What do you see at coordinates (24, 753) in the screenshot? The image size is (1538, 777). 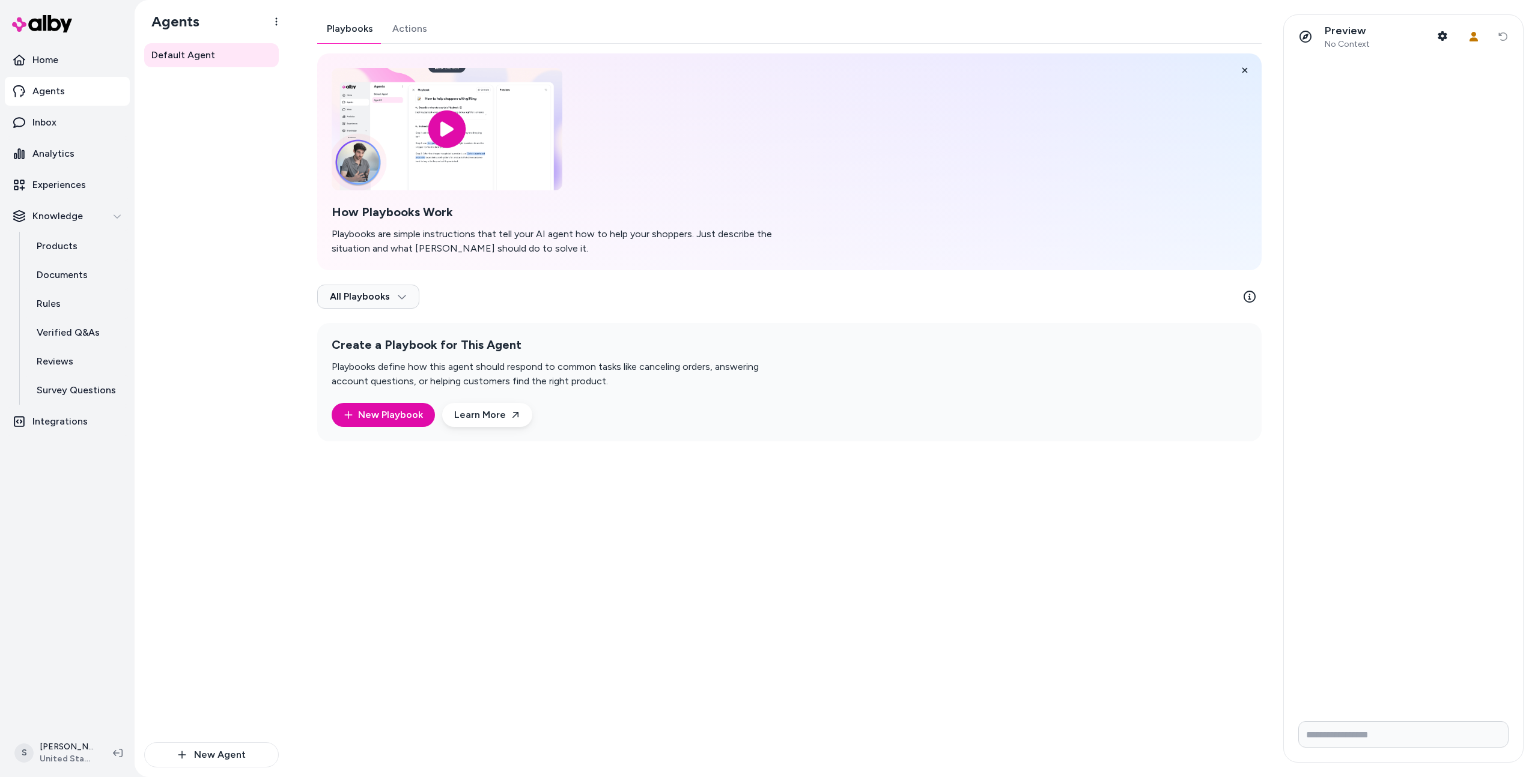 I see `span: S` at bounding box center [24, 753].